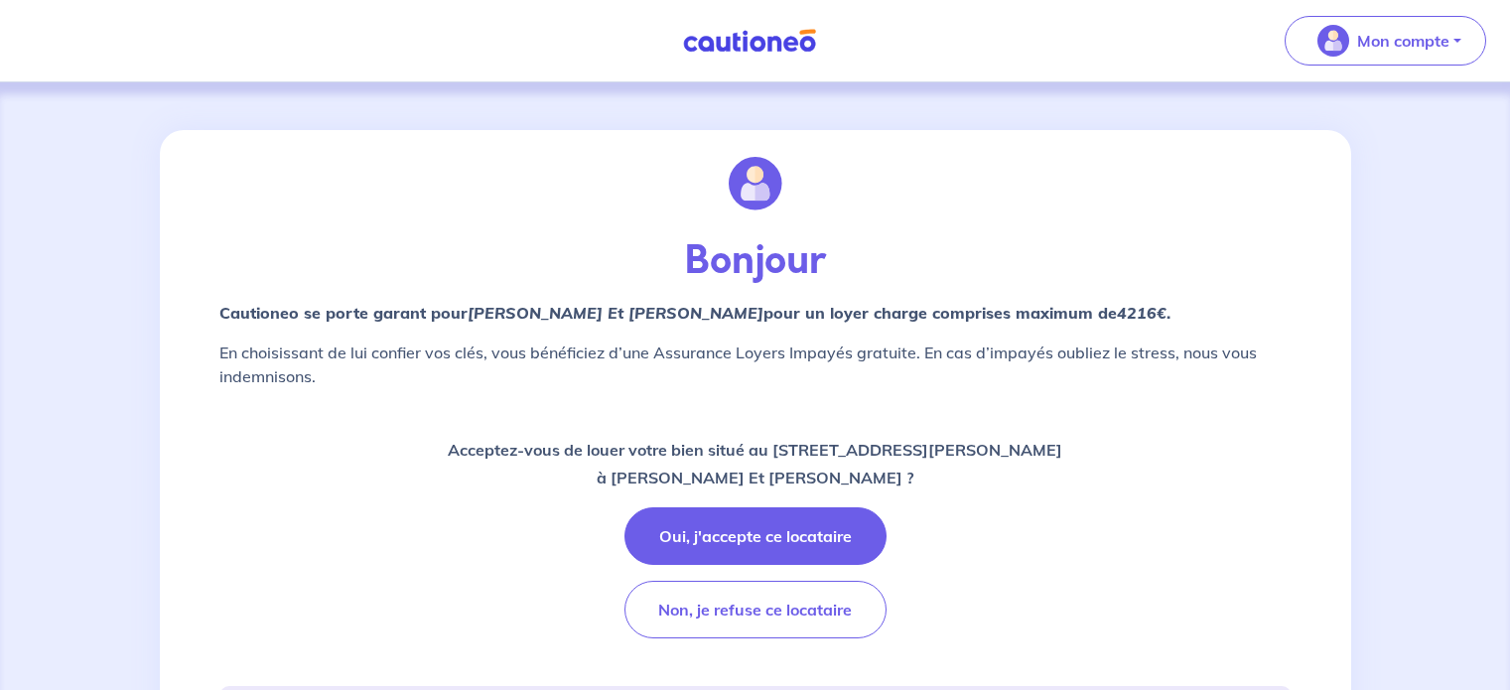  What do you see at coordinates (1333, 41) in the screenshot?
I see `img: illu_account_valid_menu.svg` at bounding box center [1333, 41].